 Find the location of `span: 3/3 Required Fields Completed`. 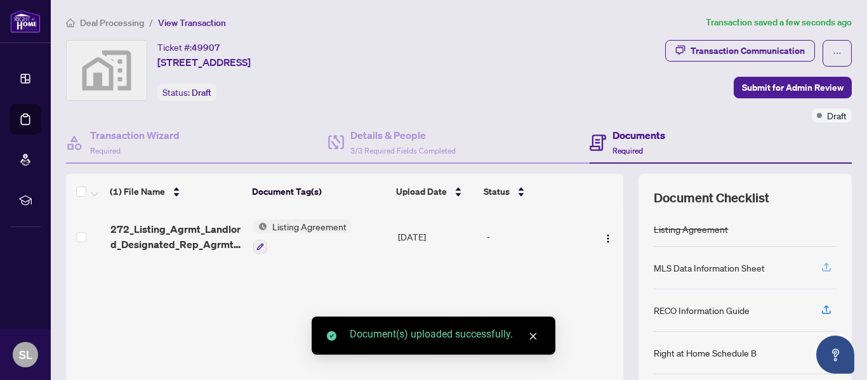

span: 3/3 Required Fields Completed is located at coordinates (403, 151).